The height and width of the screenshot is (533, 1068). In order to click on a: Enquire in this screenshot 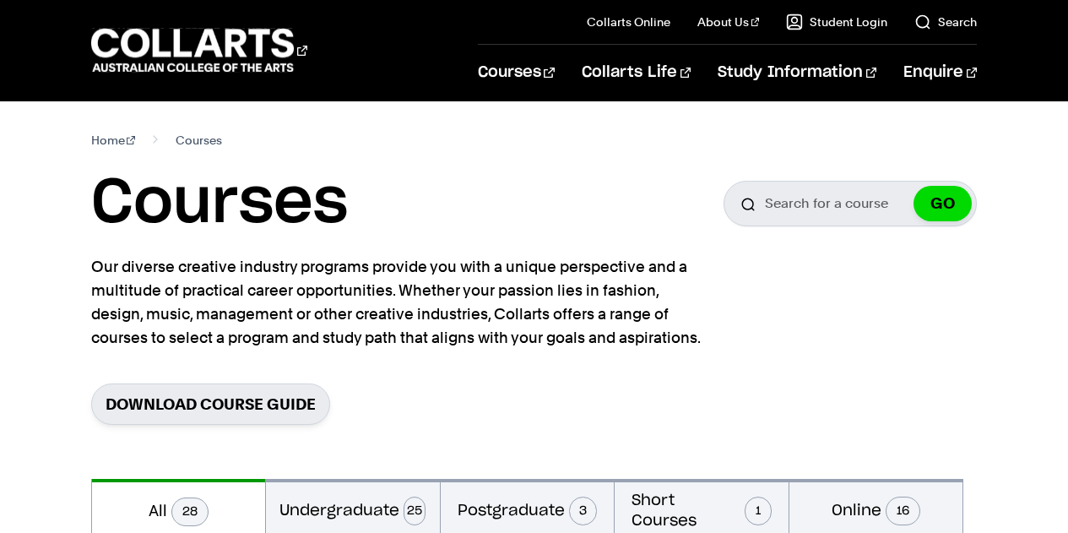, I will do `click(939, 73)`.